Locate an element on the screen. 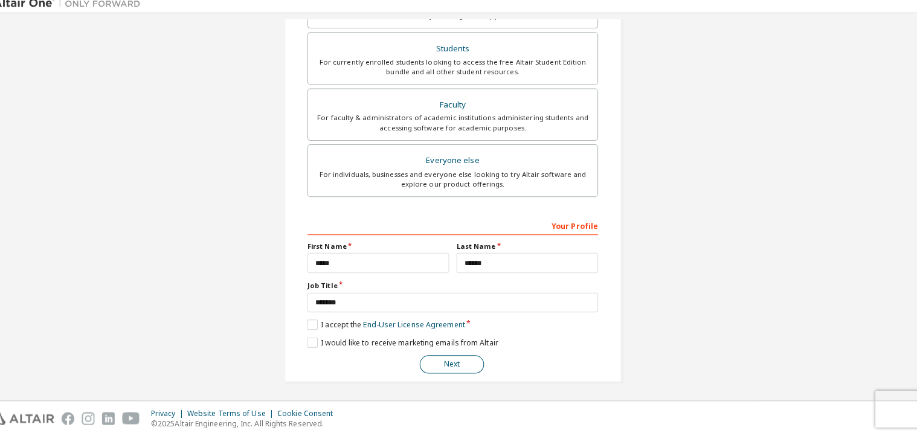 This screenshot has height=436, width=917. a: End-User License Agreement is located at coordinates (420, 326).